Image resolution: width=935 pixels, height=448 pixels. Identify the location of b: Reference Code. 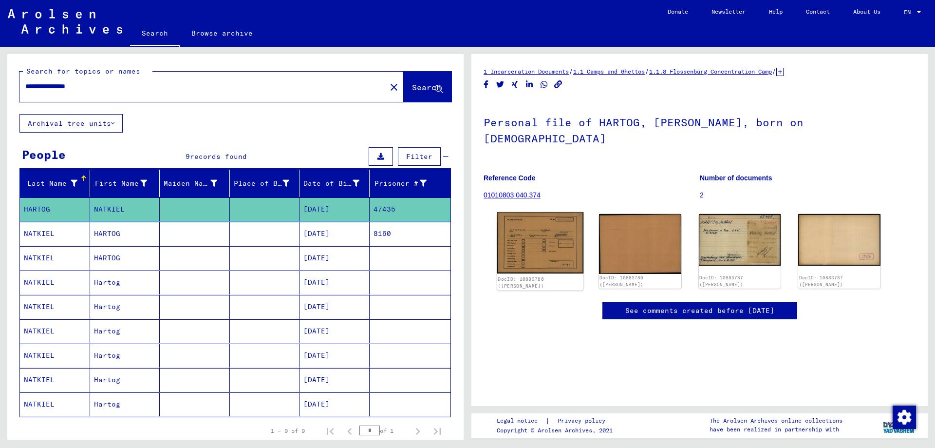
(510, 178).